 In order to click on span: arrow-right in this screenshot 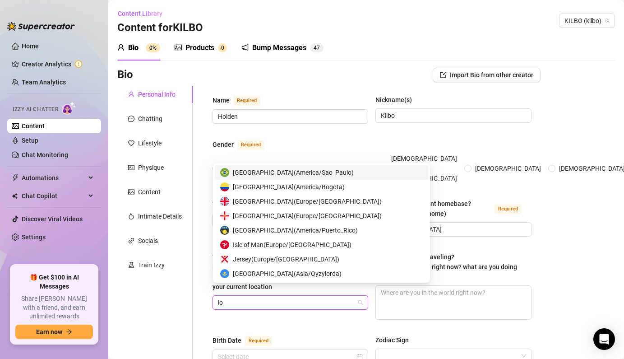, I will do `click(69, 332)`.